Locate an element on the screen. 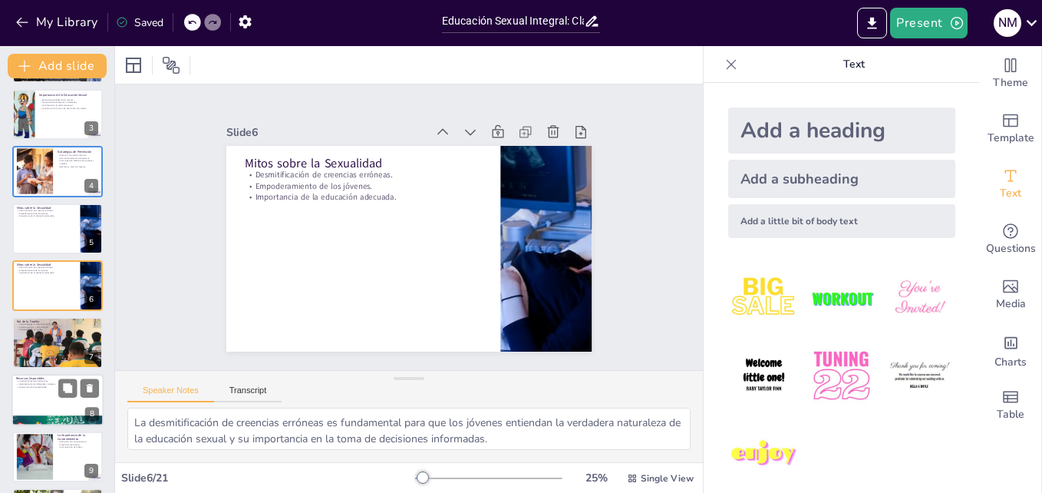  p: Prevención del abuso. is located at coordinates (78, 444).